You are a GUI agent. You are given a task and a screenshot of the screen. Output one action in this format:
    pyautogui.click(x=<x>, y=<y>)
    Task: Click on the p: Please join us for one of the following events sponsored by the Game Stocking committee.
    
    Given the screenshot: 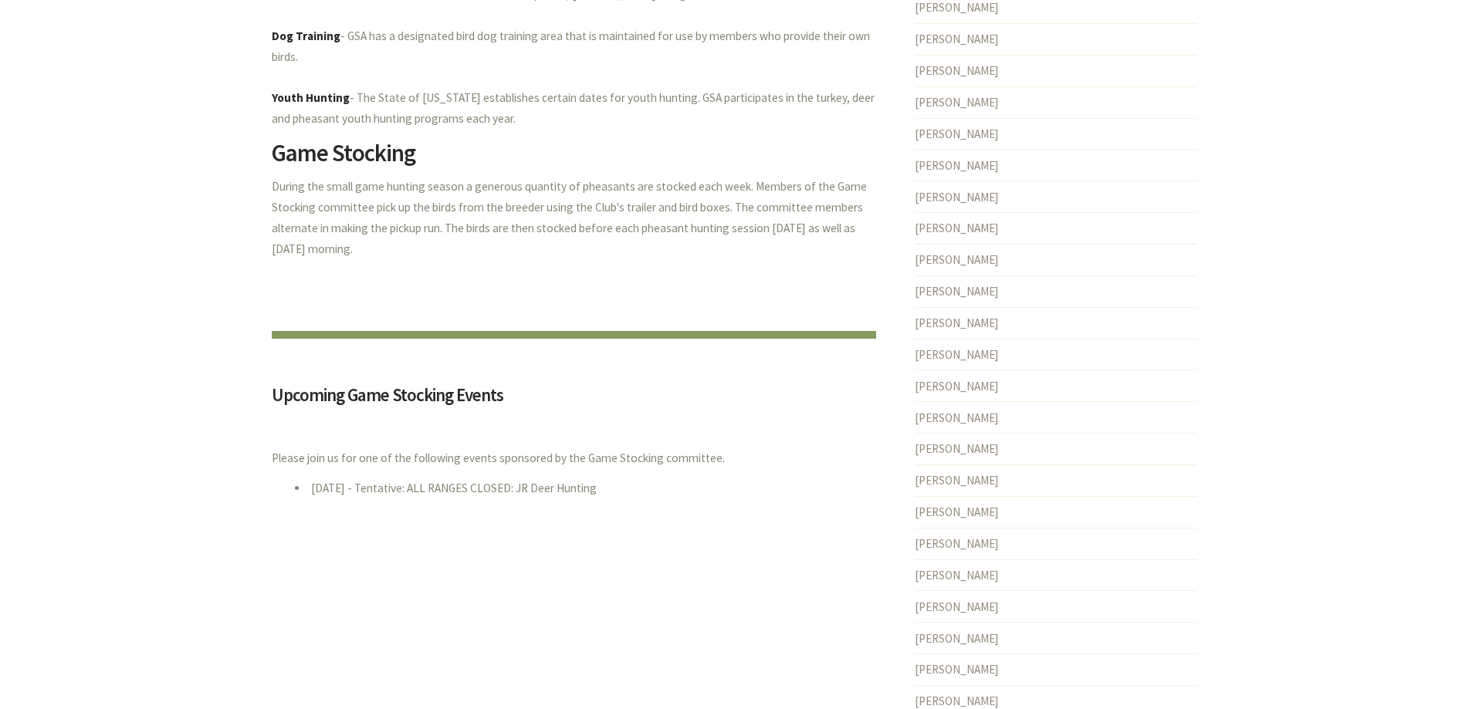 What is the action you would take?
    pyautogui.click(x=574, y=459)
    